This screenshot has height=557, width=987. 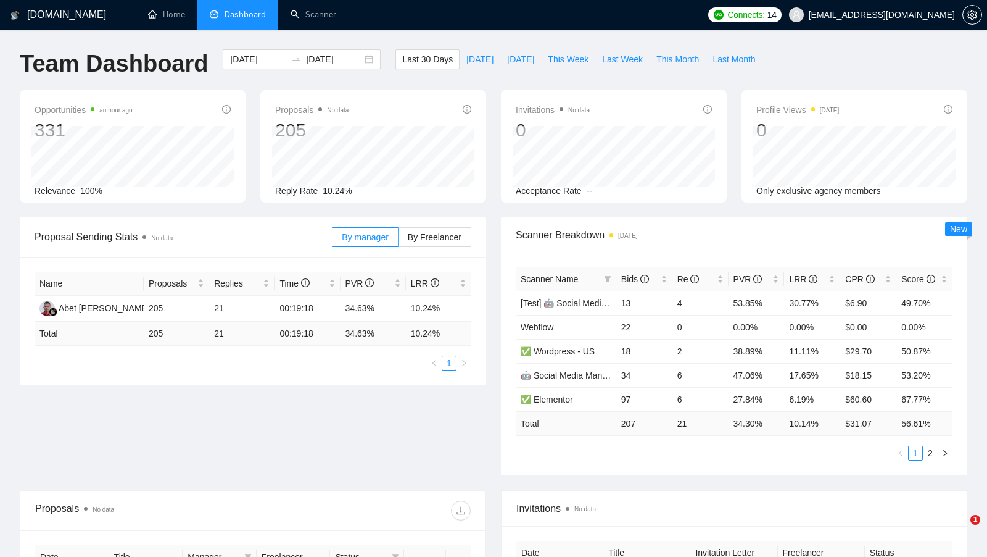 What do you see at coordinates (924, 350) in the screenshot?
I see `td: 50.87%` at bounding box center [924, 350].